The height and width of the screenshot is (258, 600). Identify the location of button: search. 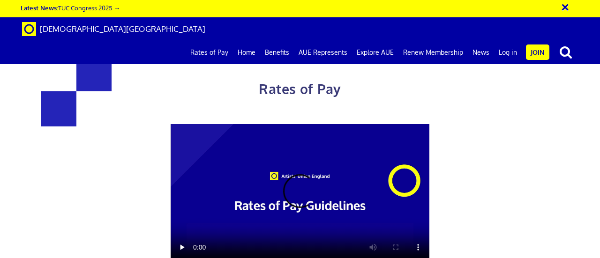
(566, 52).